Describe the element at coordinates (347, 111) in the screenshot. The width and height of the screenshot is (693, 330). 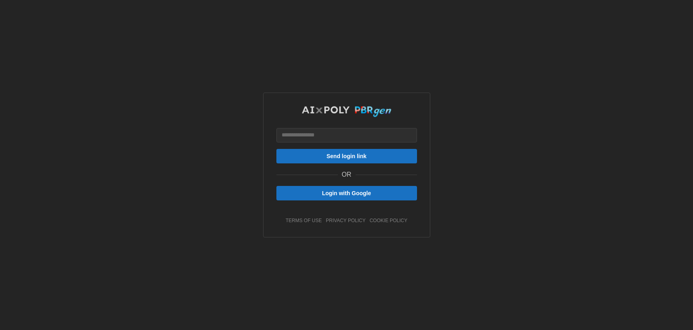
I see `img: AIxPoly PBRgen` at that location.